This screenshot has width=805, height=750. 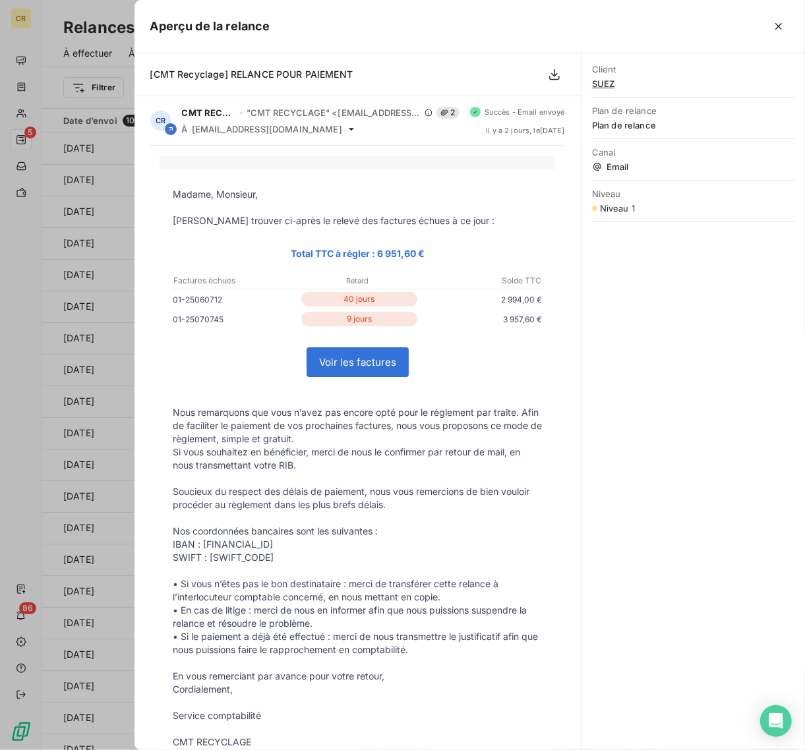 I want to click on p: Factures échues, so click(x=234, y=281).